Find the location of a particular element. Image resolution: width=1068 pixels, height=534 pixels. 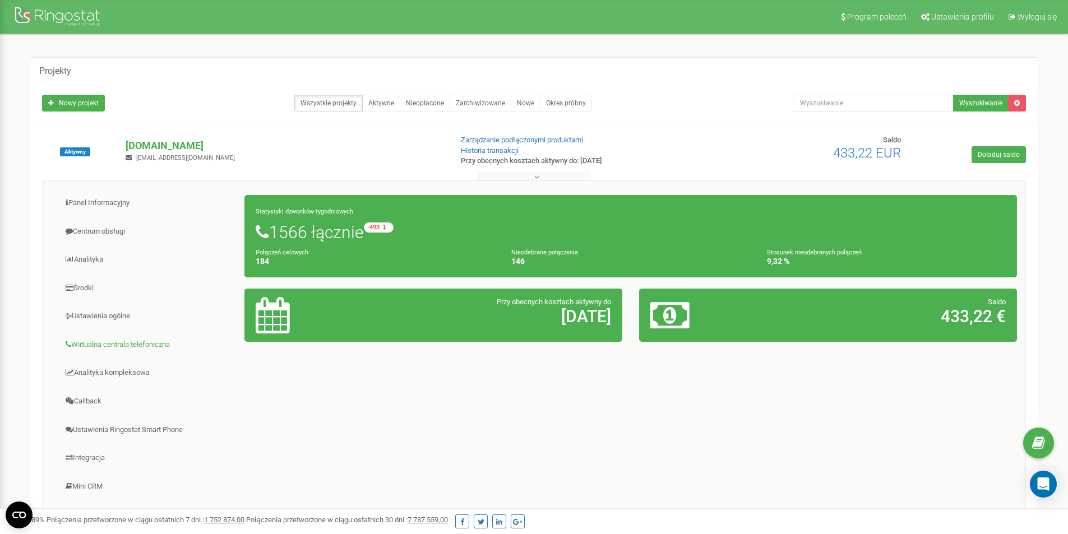

small: Statystyki dzwonków tygodniowych is located at coordinates (304, 211).